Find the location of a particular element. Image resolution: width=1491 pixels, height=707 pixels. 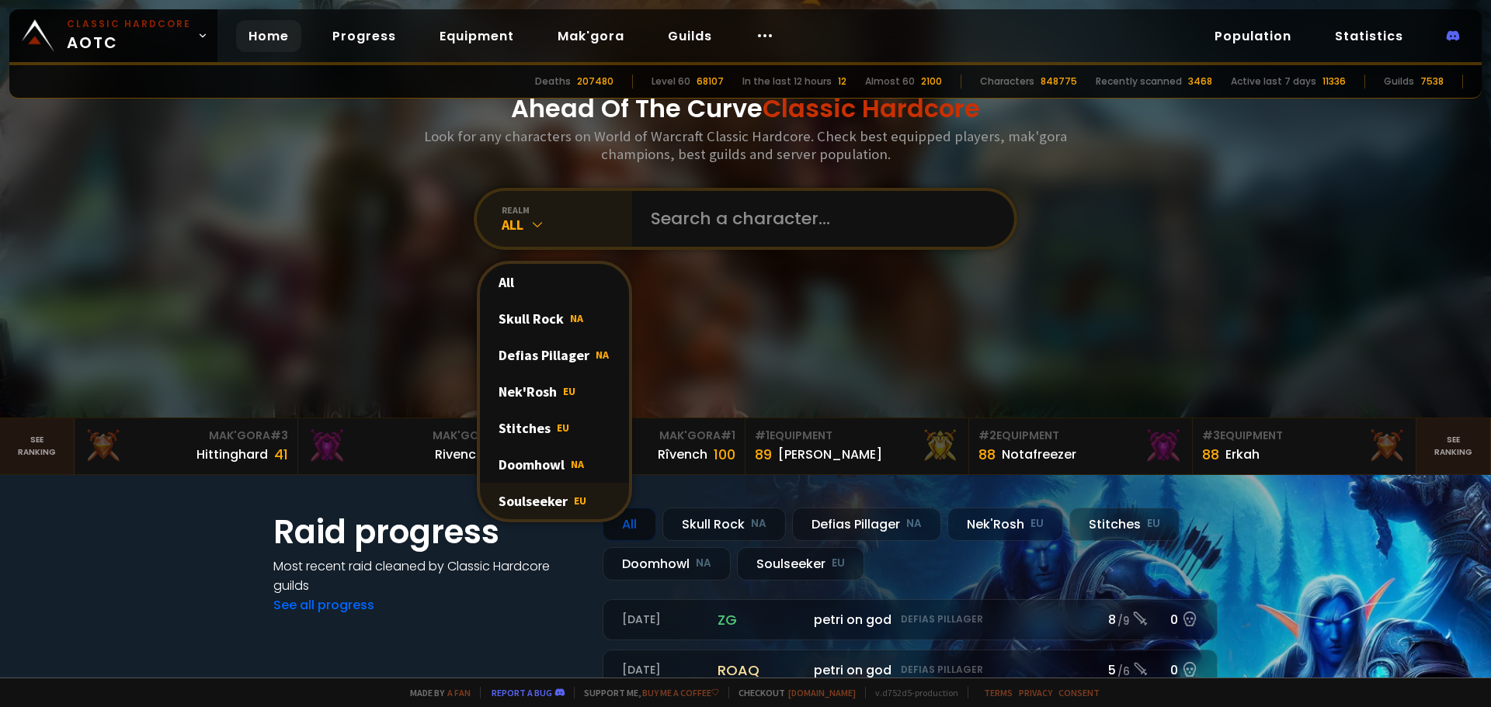

a: Home is located at coordinates (269, 36).